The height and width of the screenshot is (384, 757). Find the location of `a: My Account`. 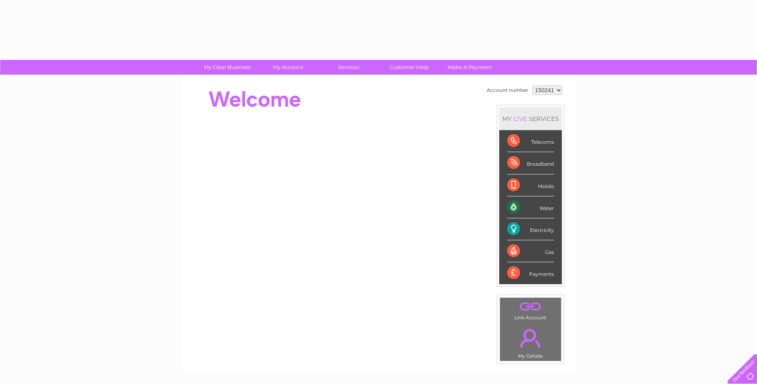

a: My Account is located at coordinates (288, 67).